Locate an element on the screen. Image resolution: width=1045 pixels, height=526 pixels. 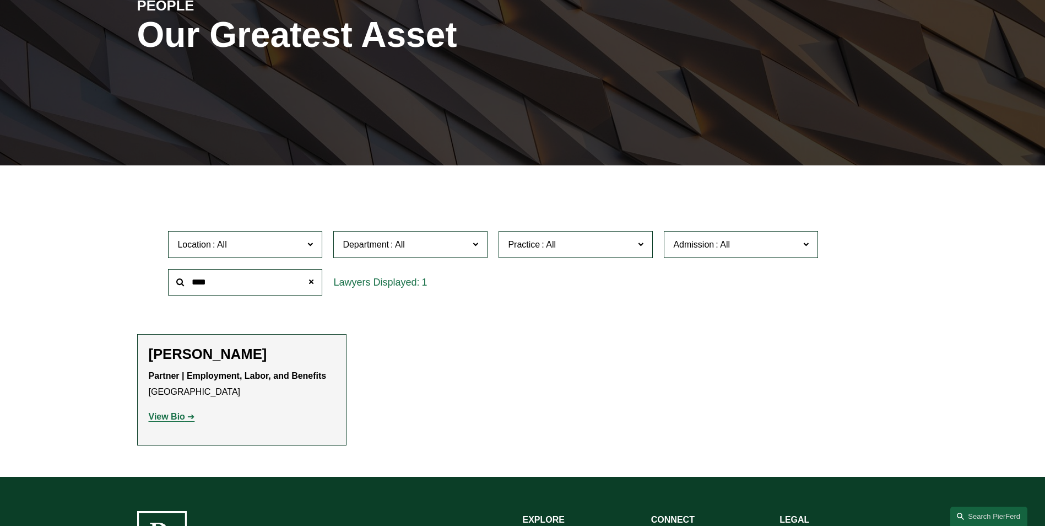
a: View Bio is located at coordinates (172, 416).